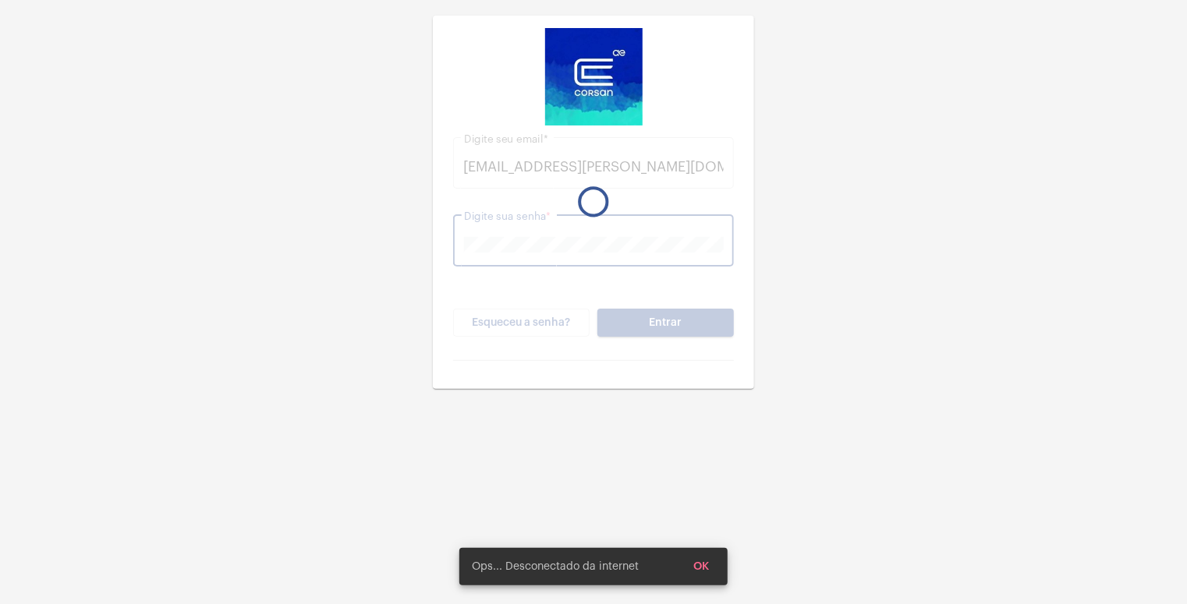  Describe the element at coordinates (521, 323) in the screenshot. I see `button: Esqueceu a senha?` at that location.